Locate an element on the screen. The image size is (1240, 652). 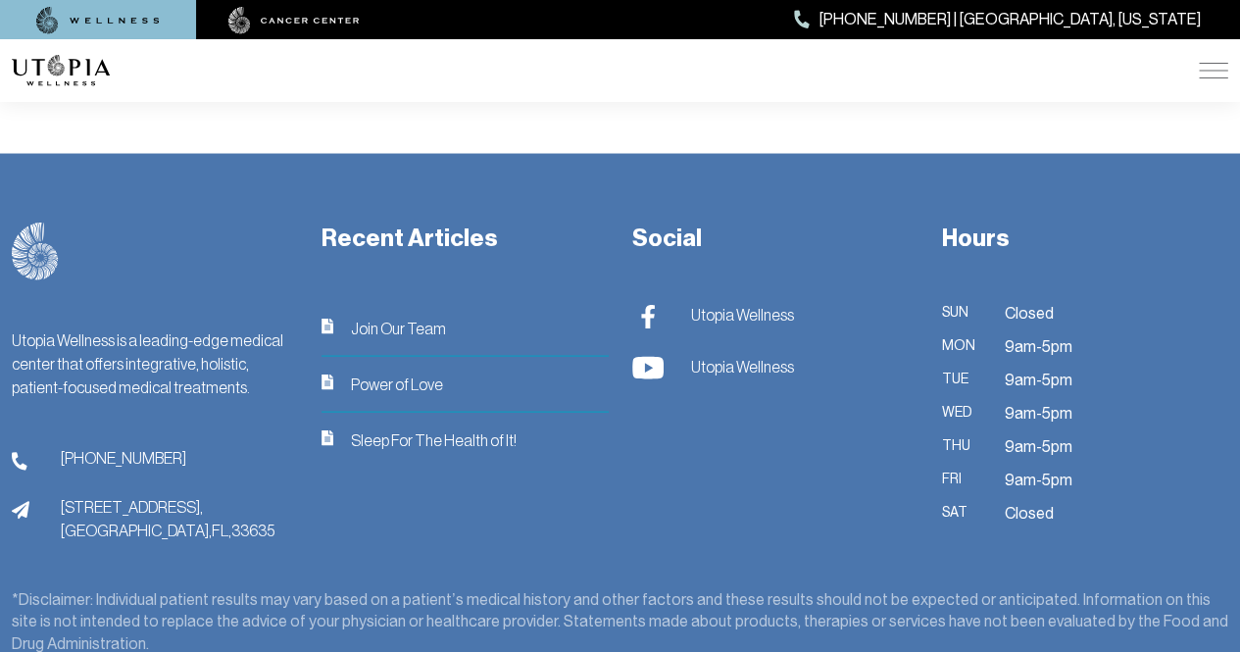
span: Tue is located at coordinates (962, 379).